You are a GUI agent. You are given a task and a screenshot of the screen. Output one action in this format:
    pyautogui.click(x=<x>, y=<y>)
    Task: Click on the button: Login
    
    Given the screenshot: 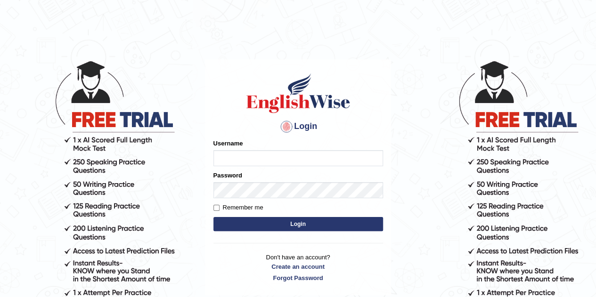 What is the action you would take?
    pyautogui.click(x=298, y=224)
    